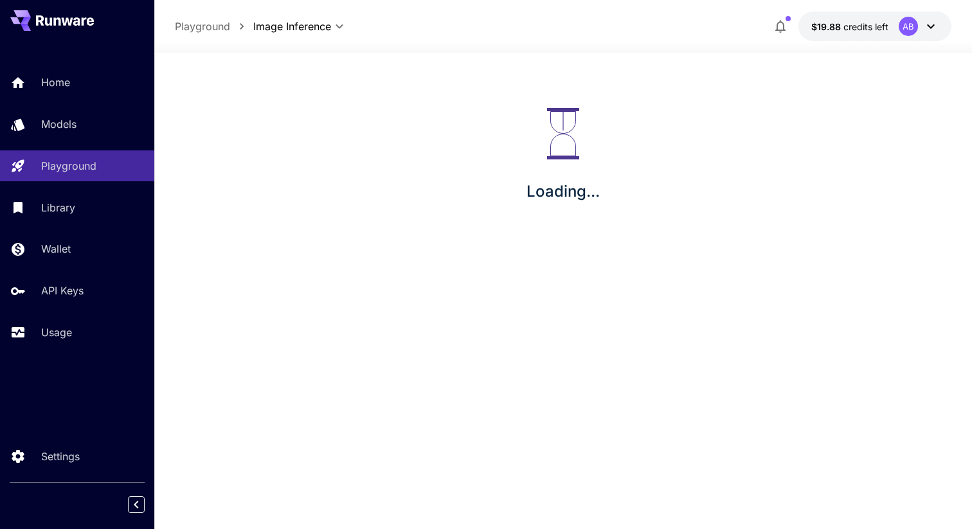  I want to click on nav: breadcrumb, so click(214, 26).